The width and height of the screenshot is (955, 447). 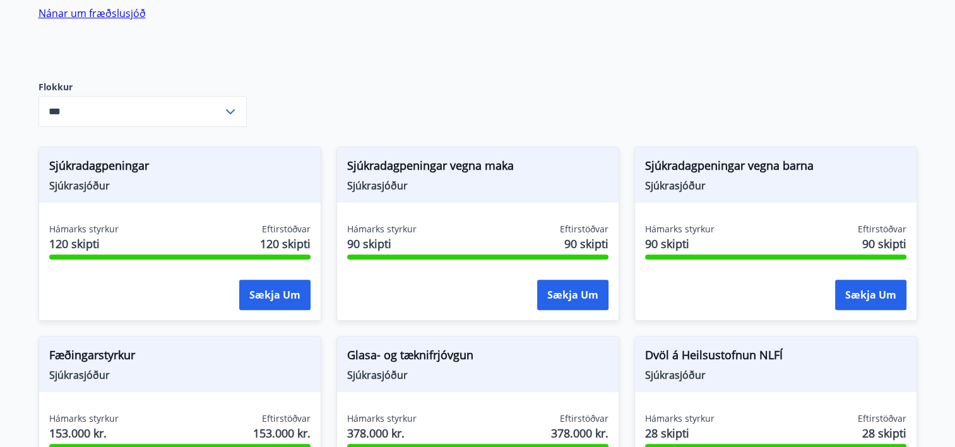 I want to click on span: Sjúkradagpeningar, so click(x=180, y=168).